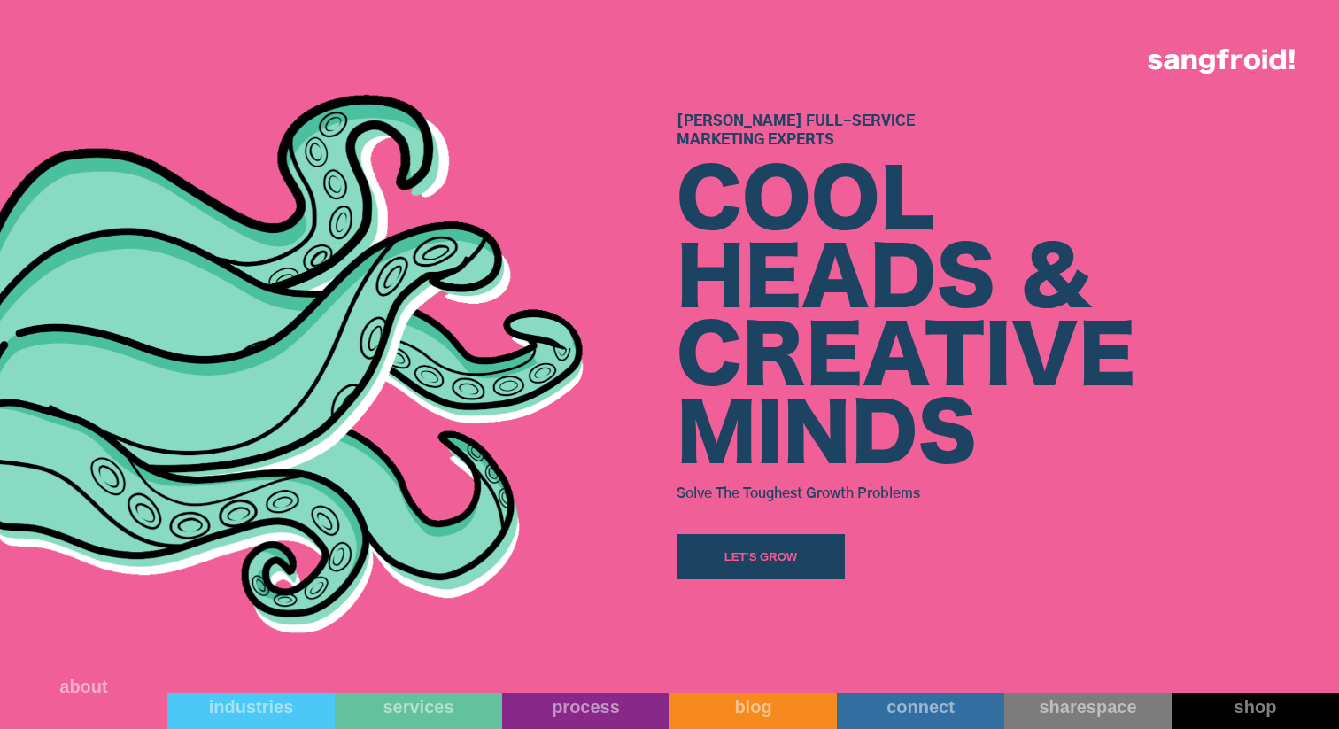 The image size is (1339, 729). Describe the element at coordinates (1255, 710) in the screenshot. I see `a: shop` at that location.